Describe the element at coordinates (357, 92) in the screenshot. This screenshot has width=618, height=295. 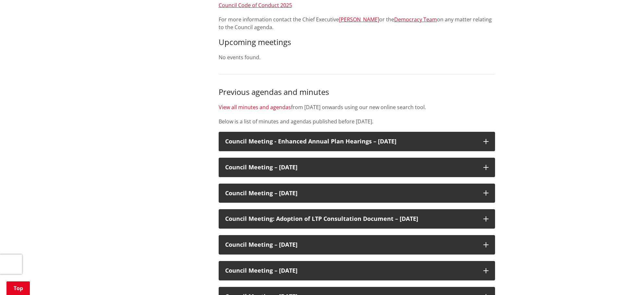
I see `h3: Previous agendas and minutes` at that location.